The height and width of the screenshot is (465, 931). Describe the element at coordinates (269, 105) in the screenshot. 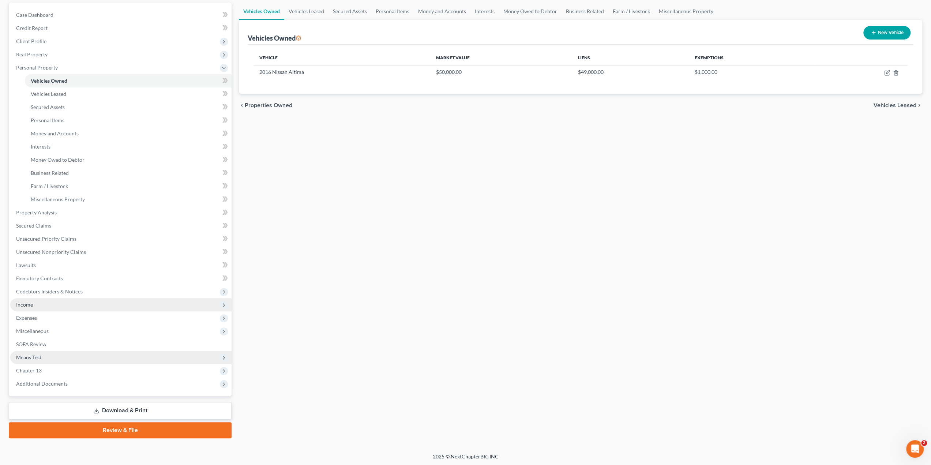

I see `span: Properties Owned` at that location.